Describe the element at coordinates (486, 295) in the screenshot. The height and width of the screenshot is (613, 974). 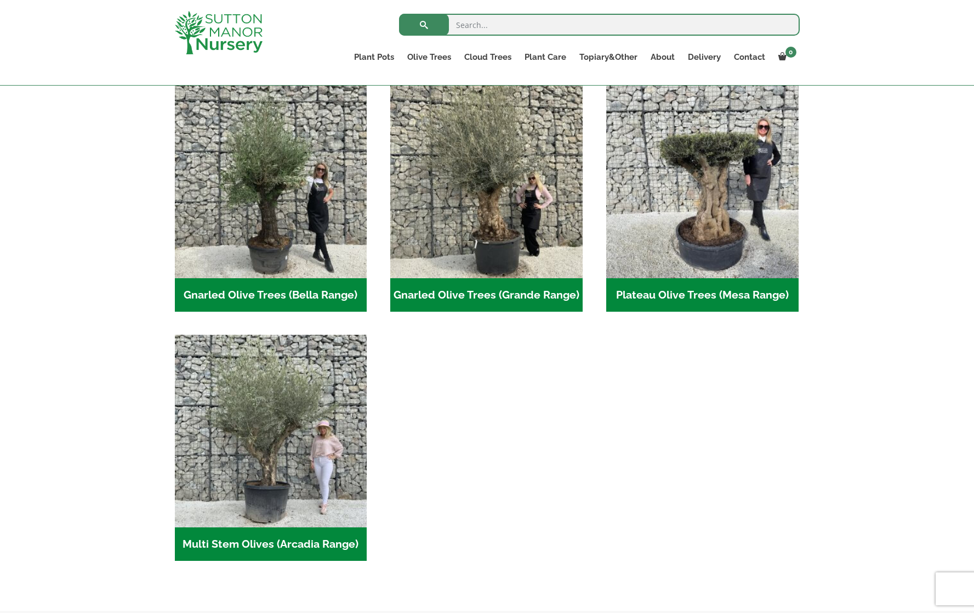
I see `h2: Gnarled Olive Trees (Grande Range)` at that location.